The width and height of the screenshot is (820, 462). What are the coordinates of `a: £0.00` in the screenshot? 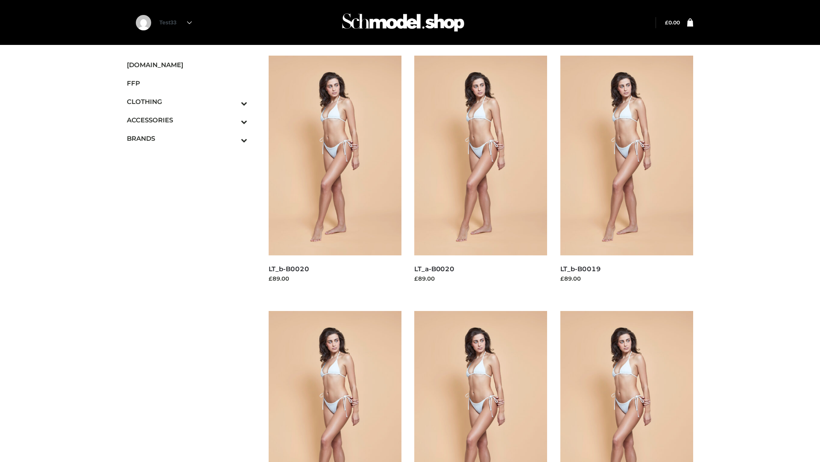 It's located at (673, 22).